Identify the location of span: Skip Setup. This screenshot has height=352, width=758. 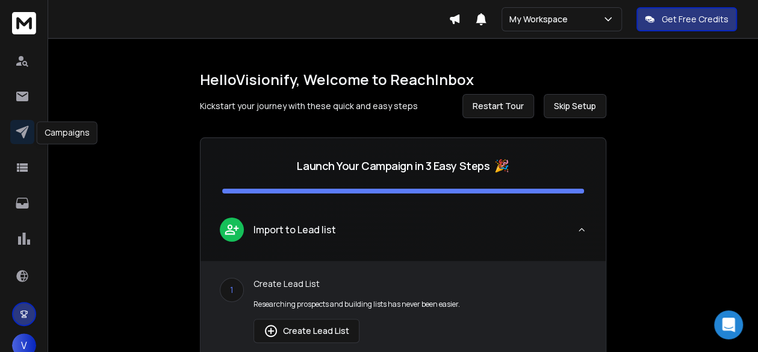
(575, 106).